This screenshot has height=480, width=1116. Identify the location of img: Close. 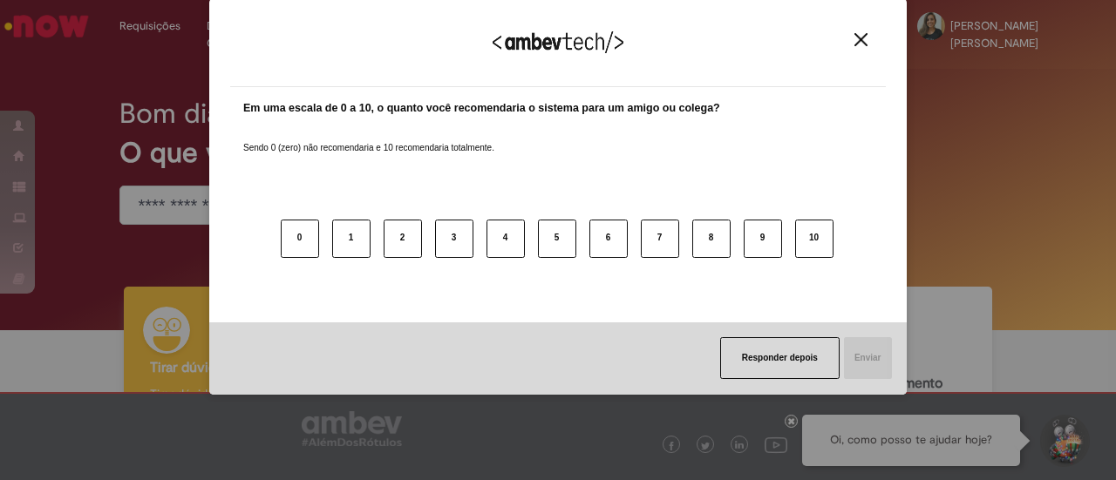
(861, 39).